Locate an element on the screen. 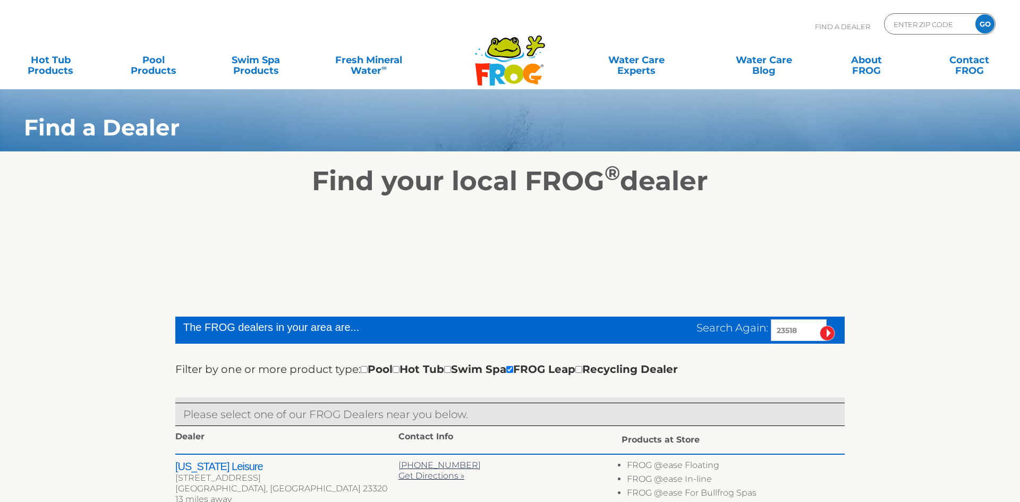  label: Filter by one or more product type: is located at coordinates (268, 369).